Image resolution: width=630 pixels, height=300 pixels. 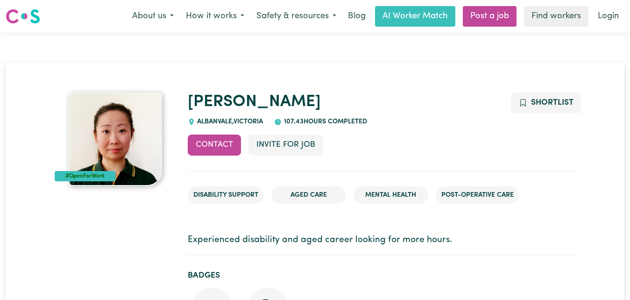 I want to click on li: Mental Health, so click(x=391, y=195).